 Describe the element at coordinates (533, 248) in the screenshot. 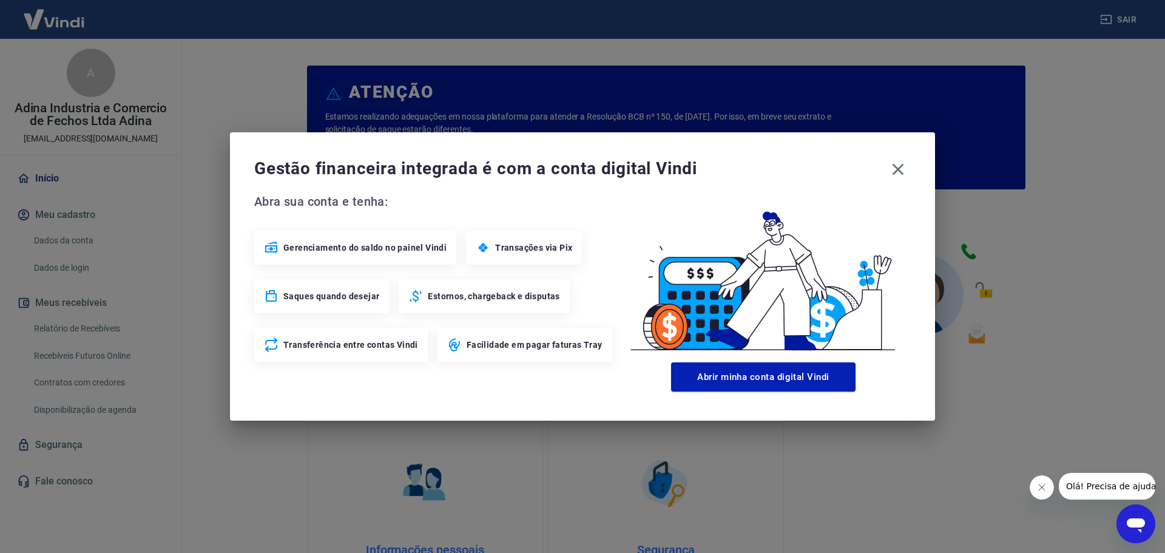

I see `span: Transações via Pix` at that location.